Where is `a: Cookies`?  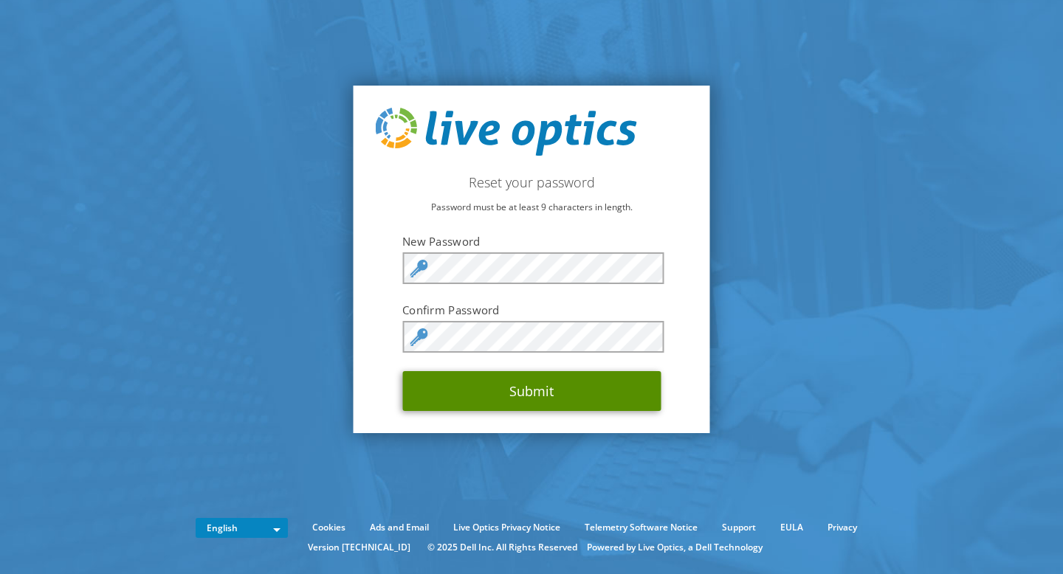
a: Cookies is located at coordinates (328, 528).